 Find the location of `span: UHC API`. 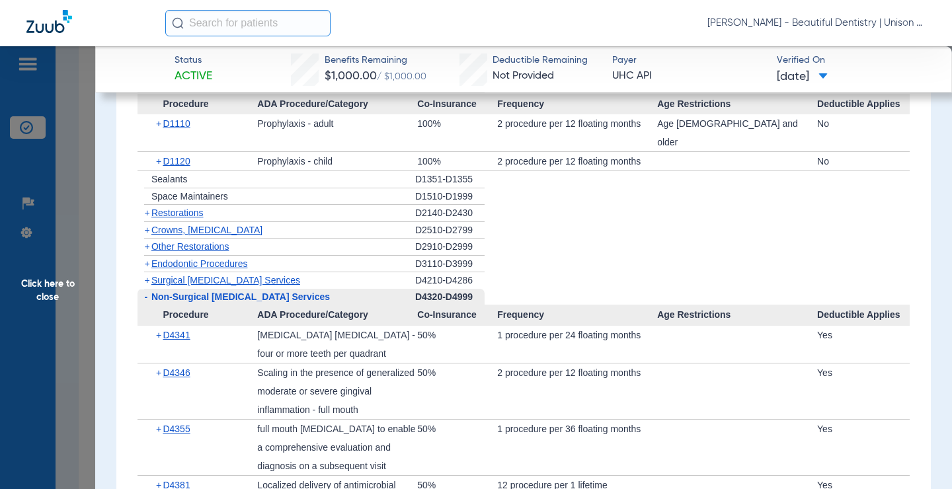

span: UHC API is located at coordinates (689, 76).